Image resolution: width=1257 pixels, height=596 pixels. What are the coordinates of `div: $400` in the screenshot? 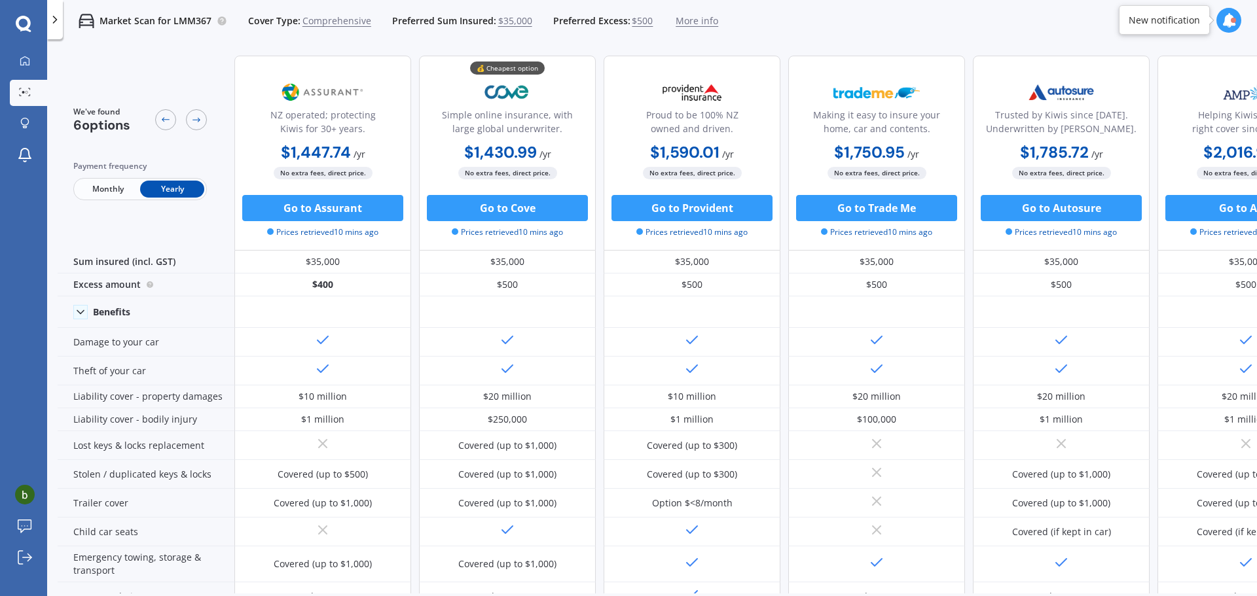 It's located at (323, 285).